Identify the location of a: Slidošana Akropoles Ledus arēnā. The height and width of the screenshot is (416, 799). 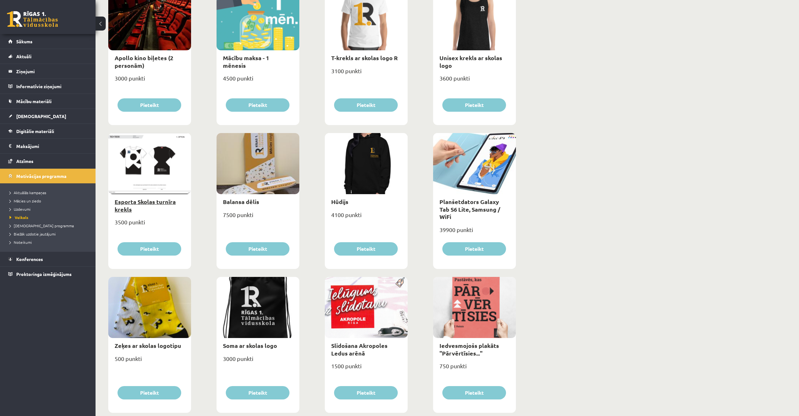
(359, 349).